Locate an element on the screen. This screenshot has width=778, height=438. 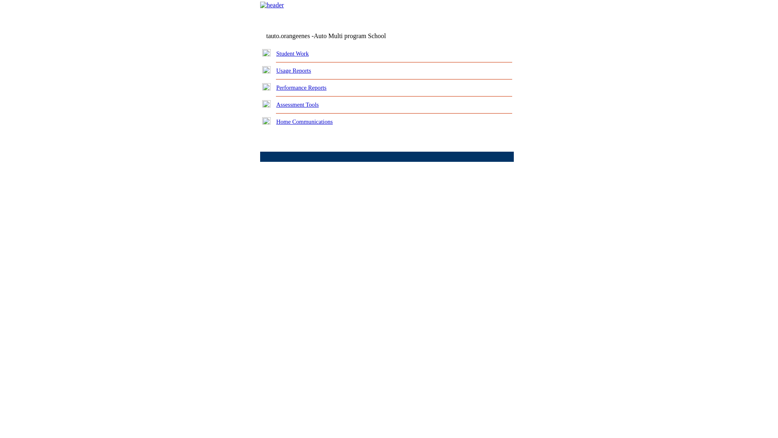
a: Student Work is located at coordinates (293, 54).